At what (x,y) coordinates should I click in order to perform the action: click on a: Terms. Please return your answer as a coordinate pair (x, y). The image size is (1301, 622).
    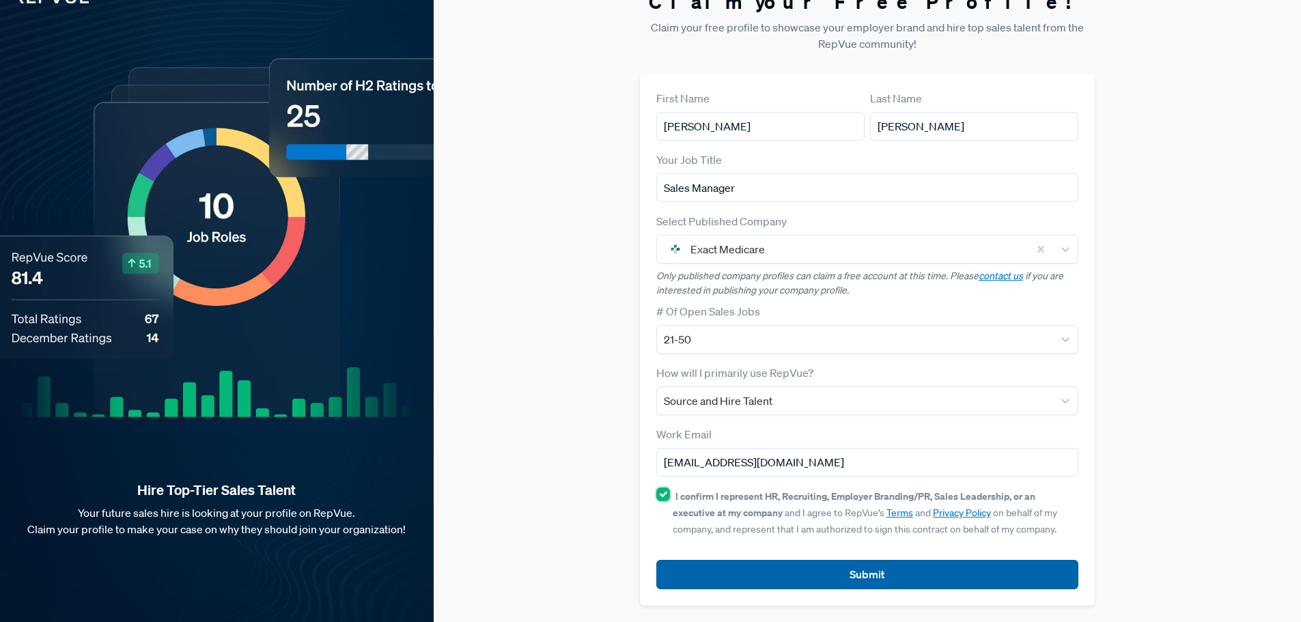
    Looking at the image, I should click on (899, 513).